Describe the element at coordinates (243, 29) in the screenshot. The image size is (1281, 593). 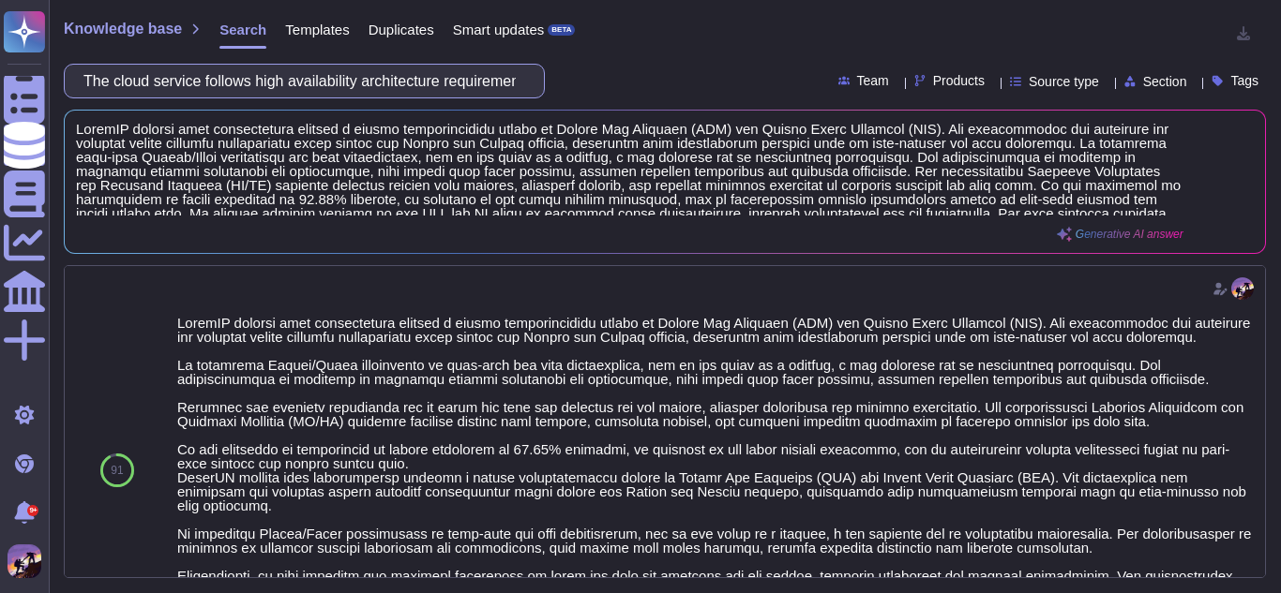
I see `span: Search` at that location.